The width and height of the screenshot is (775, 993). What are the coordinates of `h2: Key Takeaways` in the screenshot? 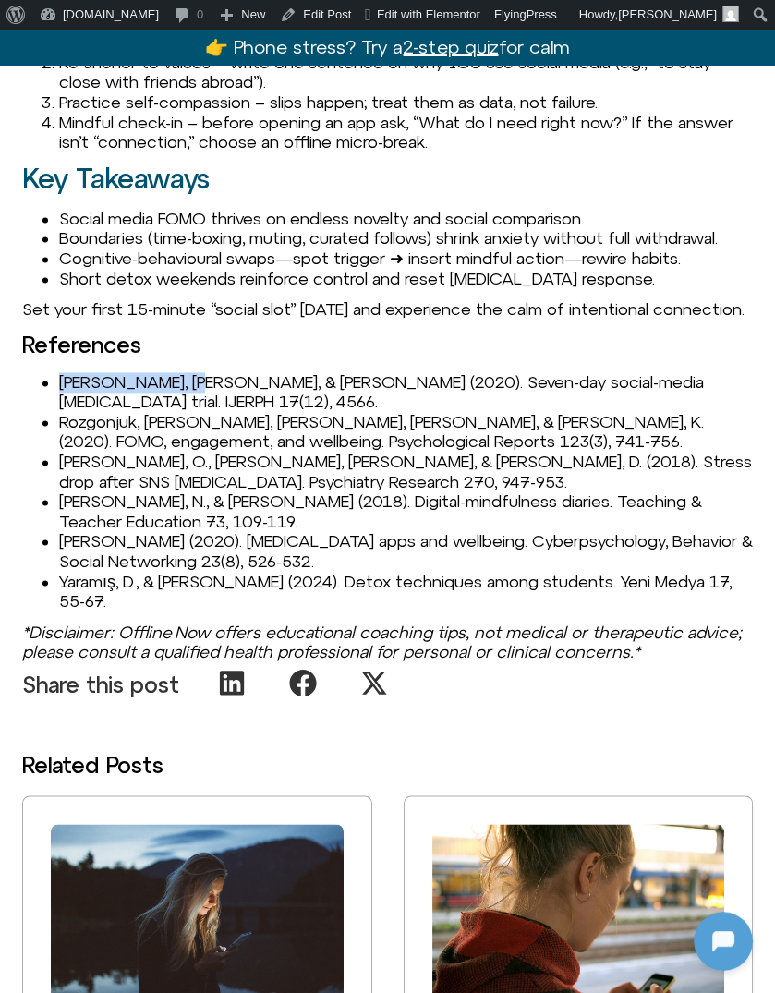 It's located at (387, 178).